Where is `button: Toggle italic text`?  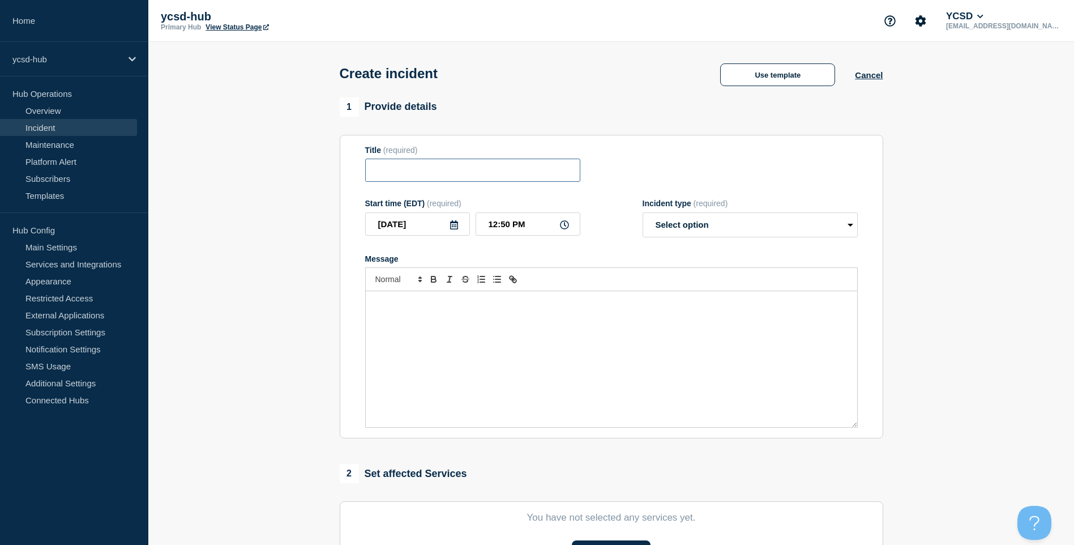
button: Toggle italic text is located at coordinates (450, 279).